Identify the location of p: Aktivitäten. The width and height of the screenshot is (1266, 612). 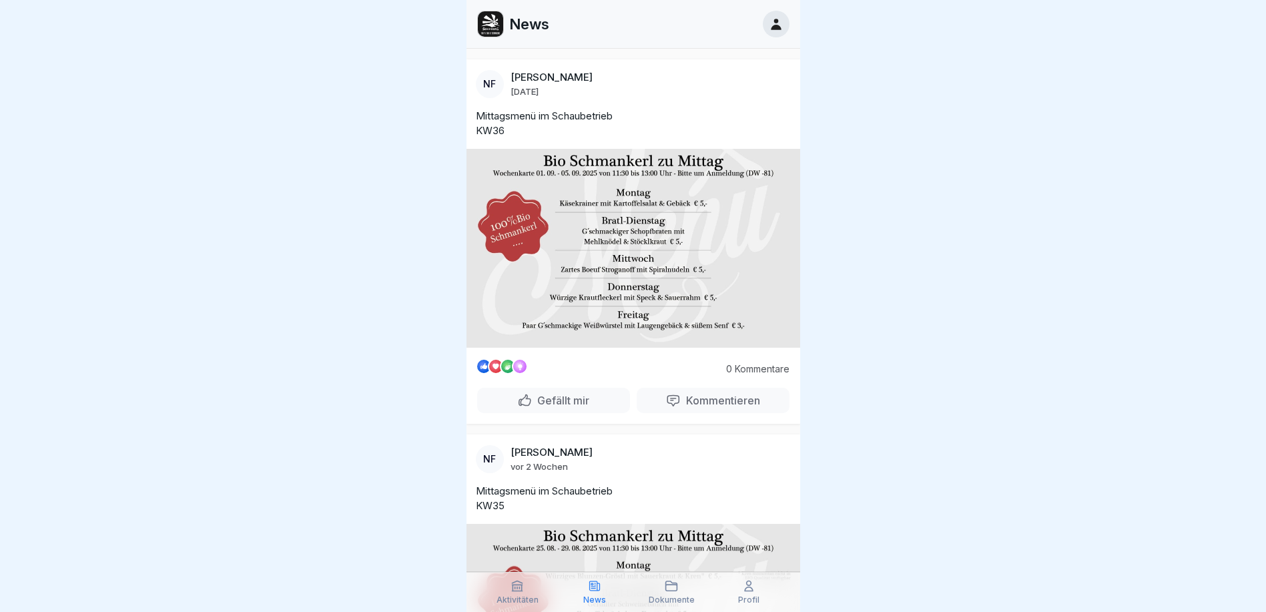
(517, 600).